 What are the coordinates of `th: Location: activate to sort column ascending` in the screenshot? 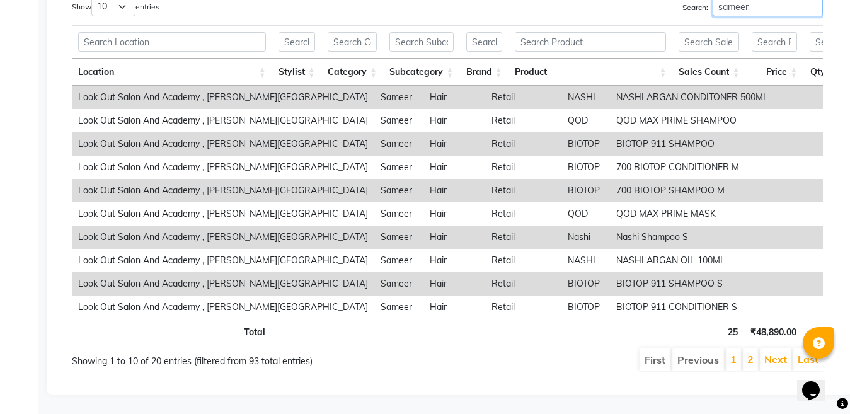 It's located at (172, 72).